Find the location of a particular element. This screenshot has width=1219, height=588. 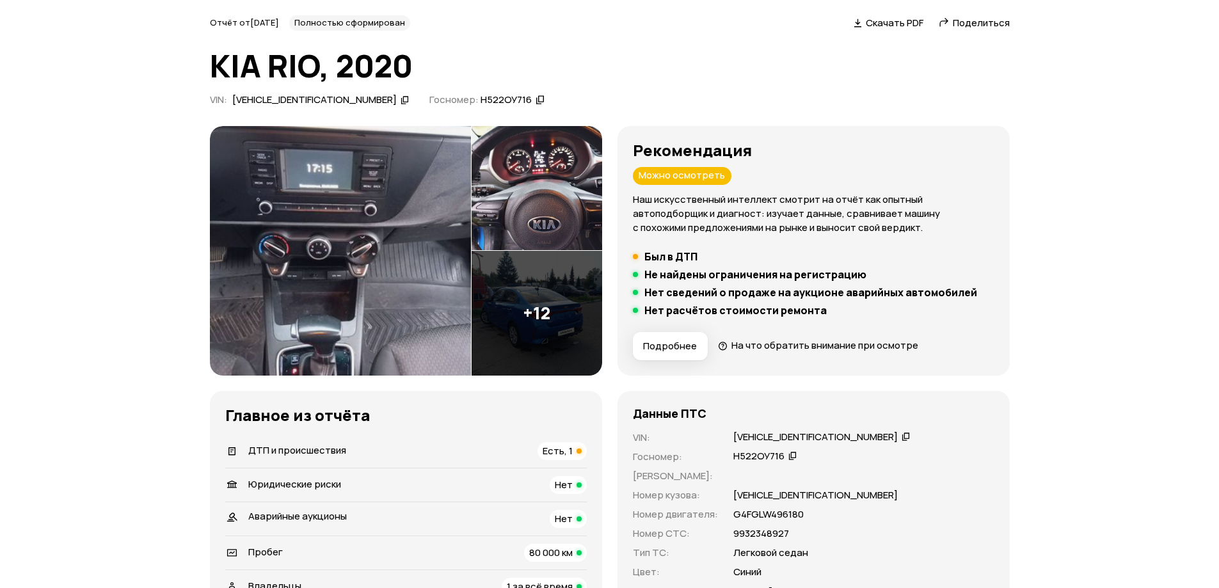

h5: Нет расчётов стоимости ремонта is located at coordinates (735, 310).